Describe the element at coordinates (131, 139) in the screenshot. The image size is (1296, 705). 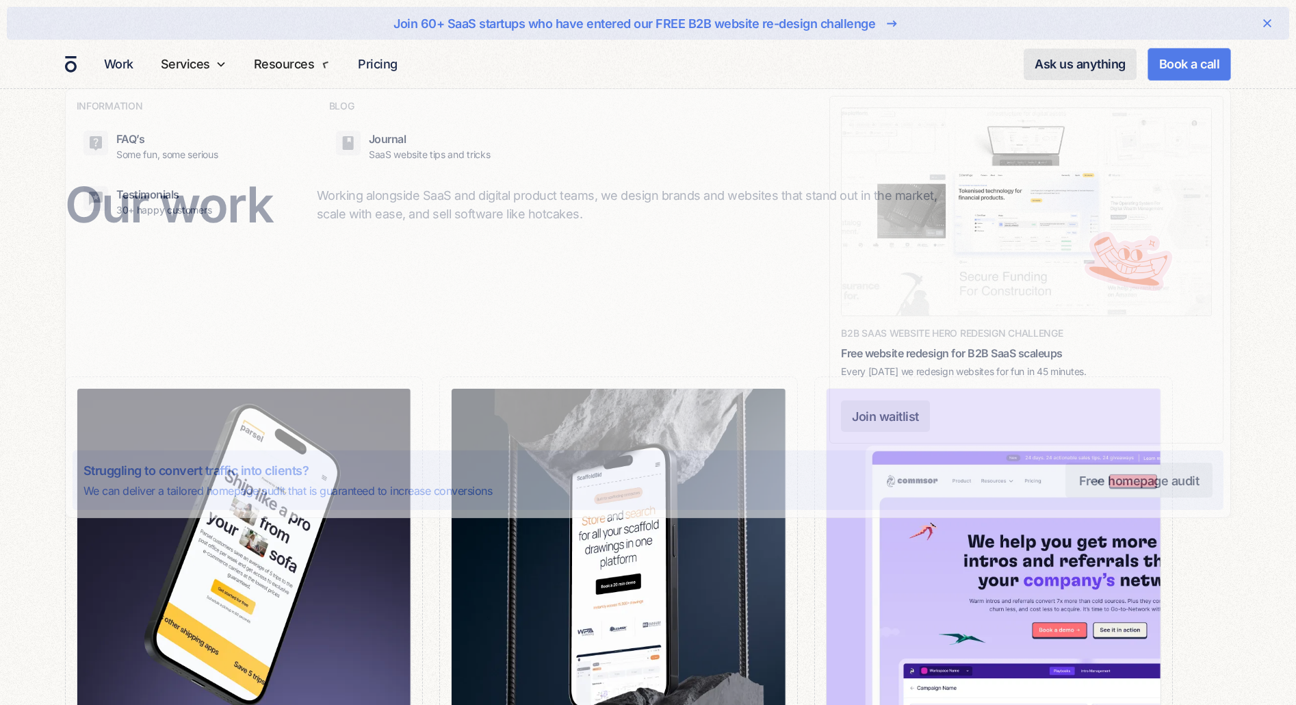
I see `div: FAQ’s` at that location.